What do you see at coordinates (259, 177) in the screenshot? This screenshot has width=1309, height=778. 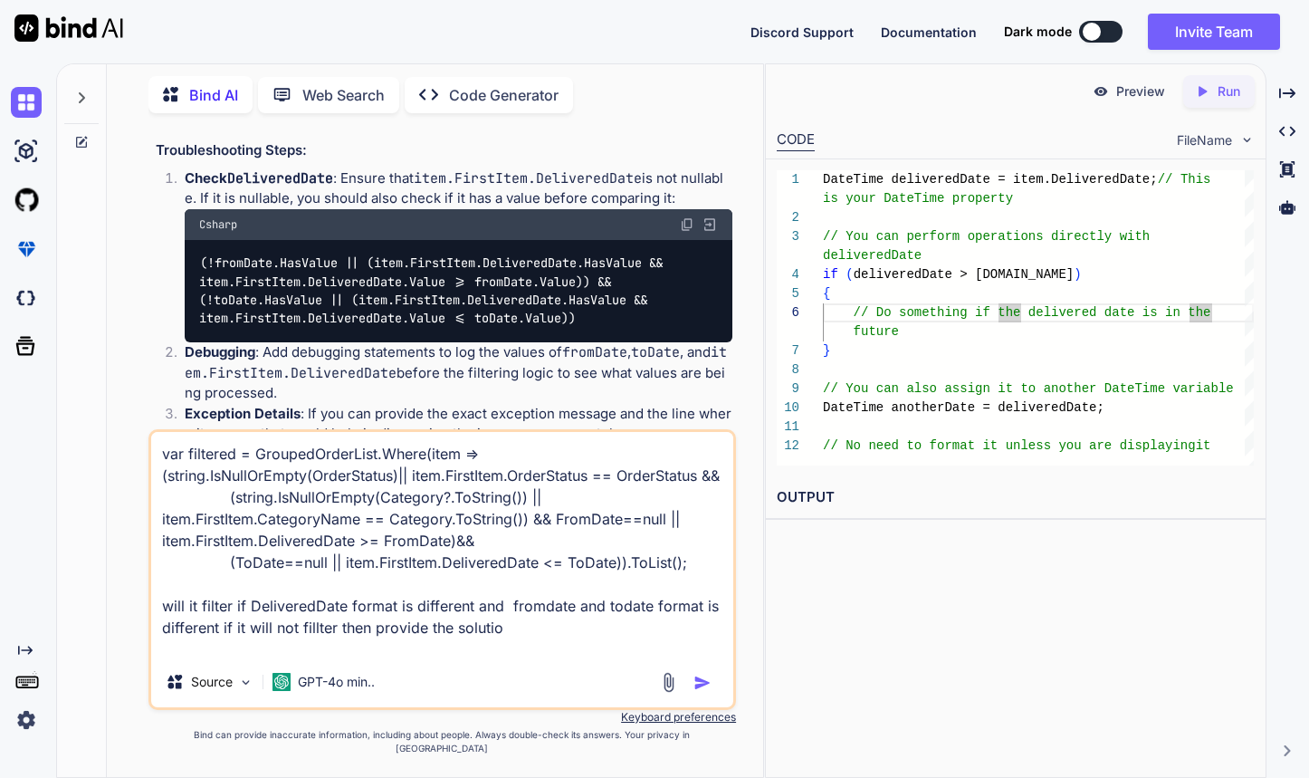 I see `strong: Check` at bounding box center [259, 177].